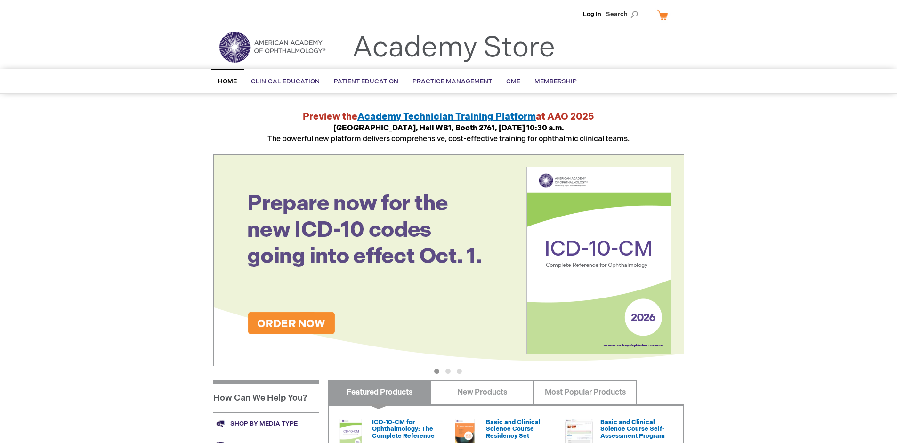  What do you see at coordinates (513, 81) in the screenshot?
I see `span: CME` at bounding box center [513, 81].